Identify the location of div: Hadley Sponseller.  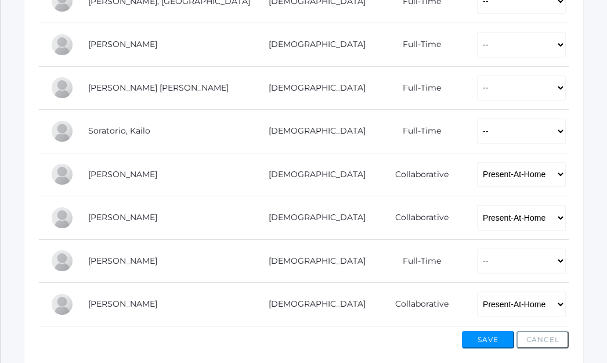
(62, 174).